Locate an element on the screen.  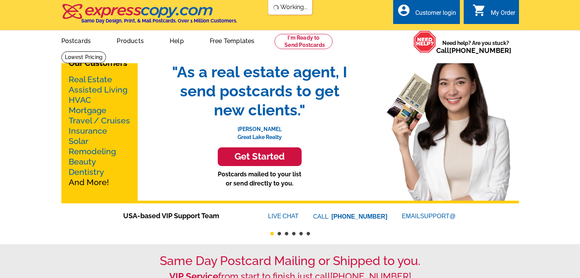
span: Call is located at coordinates (474, 50).